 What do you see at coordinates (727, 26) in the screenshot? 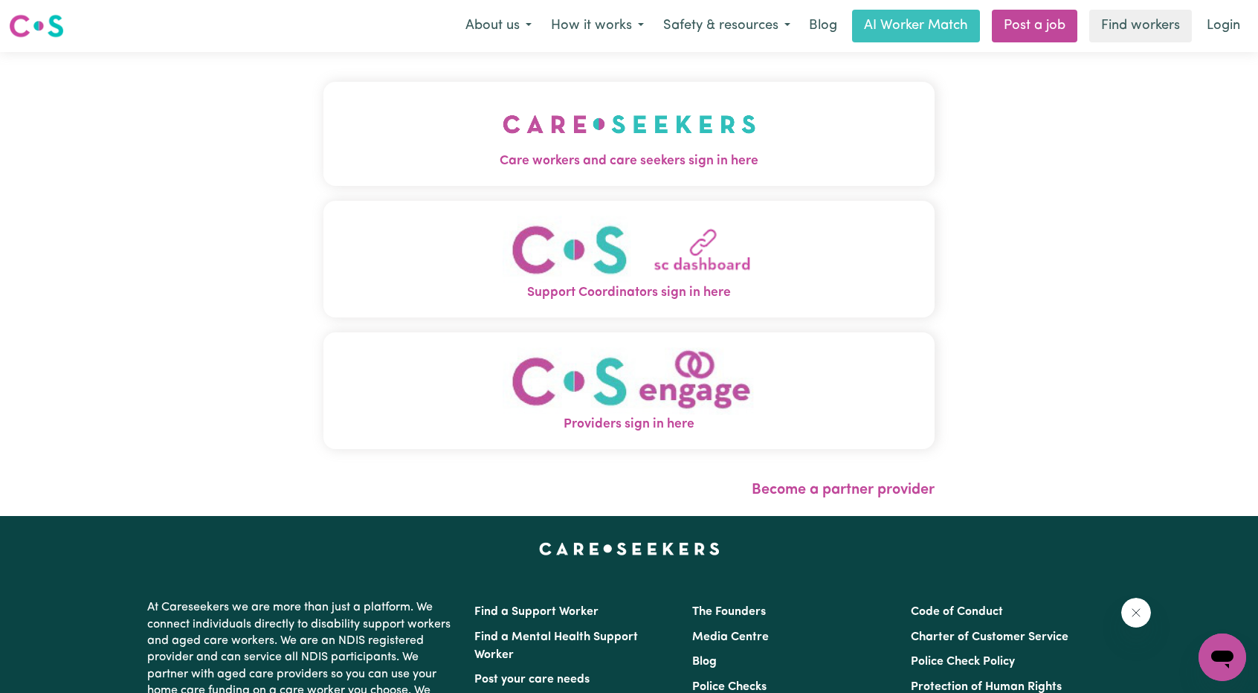
I see `button: Safety & resources` at bounding box center [727, 26].